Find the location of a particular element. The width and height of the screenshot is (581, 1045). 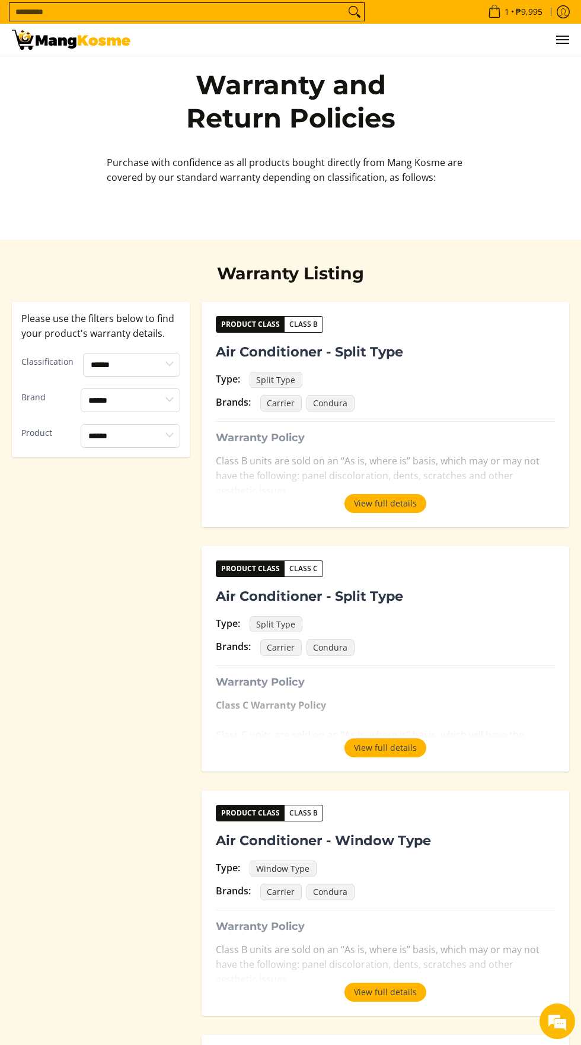

img: Warranty and Return Policies l Mang Kosme is located at coordinates (71, 40).